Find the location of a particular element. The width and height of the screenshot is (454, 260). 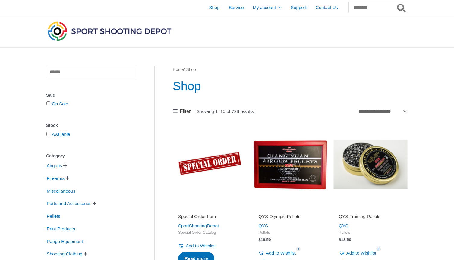

span: Airguns is located at coordinates (54, 166).